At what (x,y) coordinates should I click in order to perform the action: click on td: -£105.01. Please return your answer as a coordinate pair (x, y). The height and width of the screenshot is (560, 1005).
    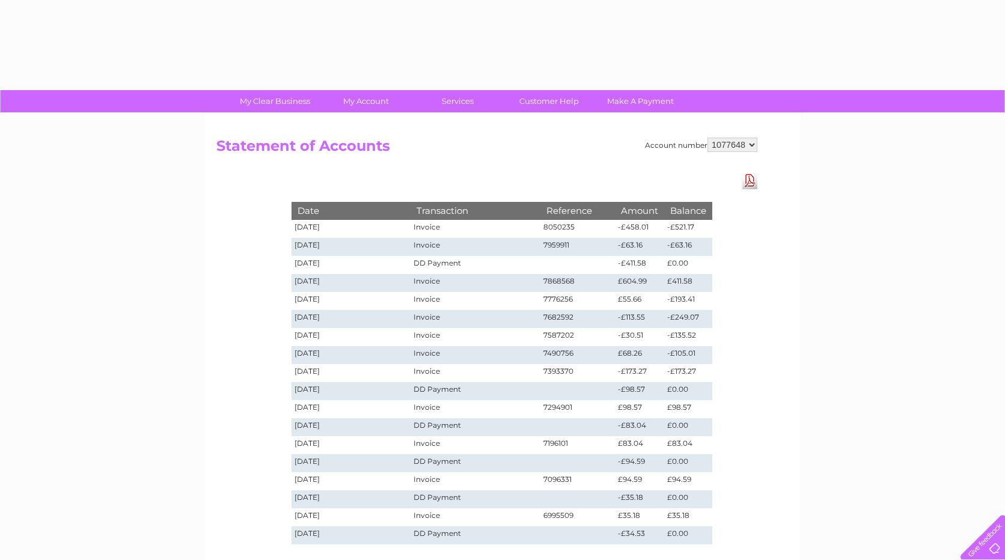
    Looking at the image, I should click on (688, 355).